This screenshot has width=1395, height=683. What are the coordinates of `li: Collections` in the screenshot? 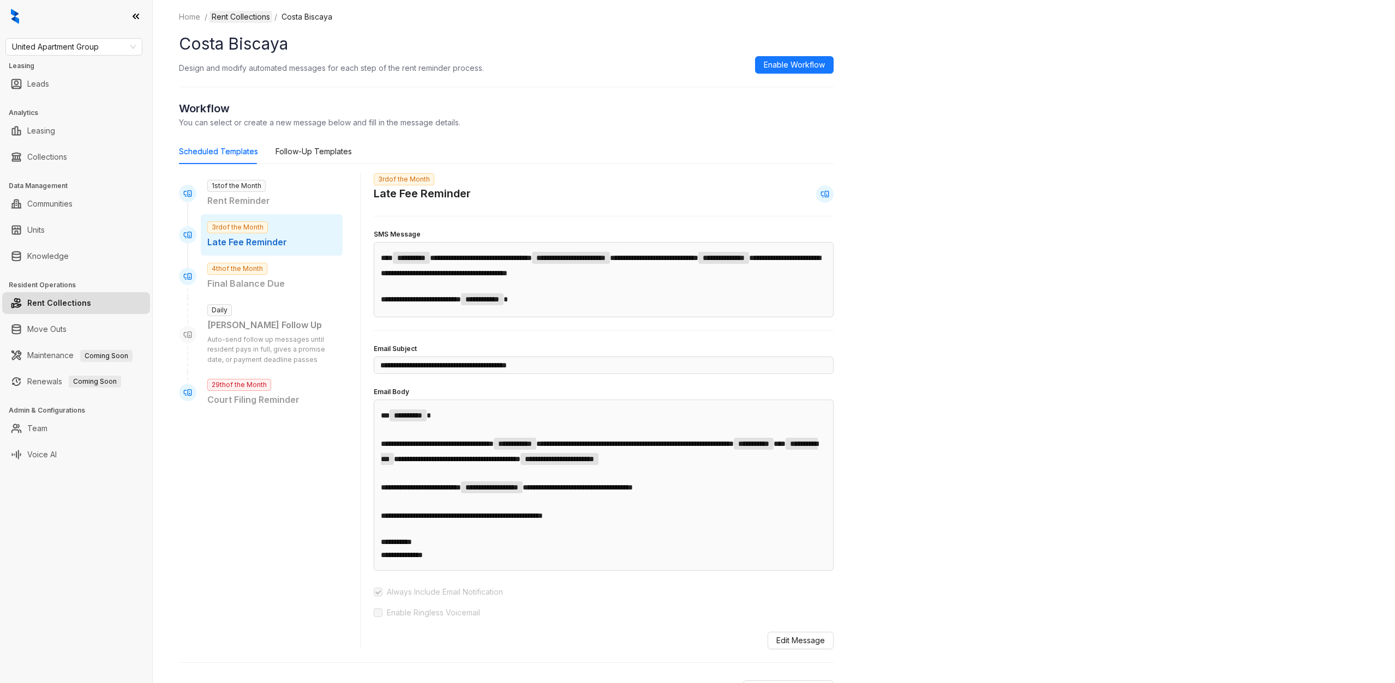 It's located at (76, 157).